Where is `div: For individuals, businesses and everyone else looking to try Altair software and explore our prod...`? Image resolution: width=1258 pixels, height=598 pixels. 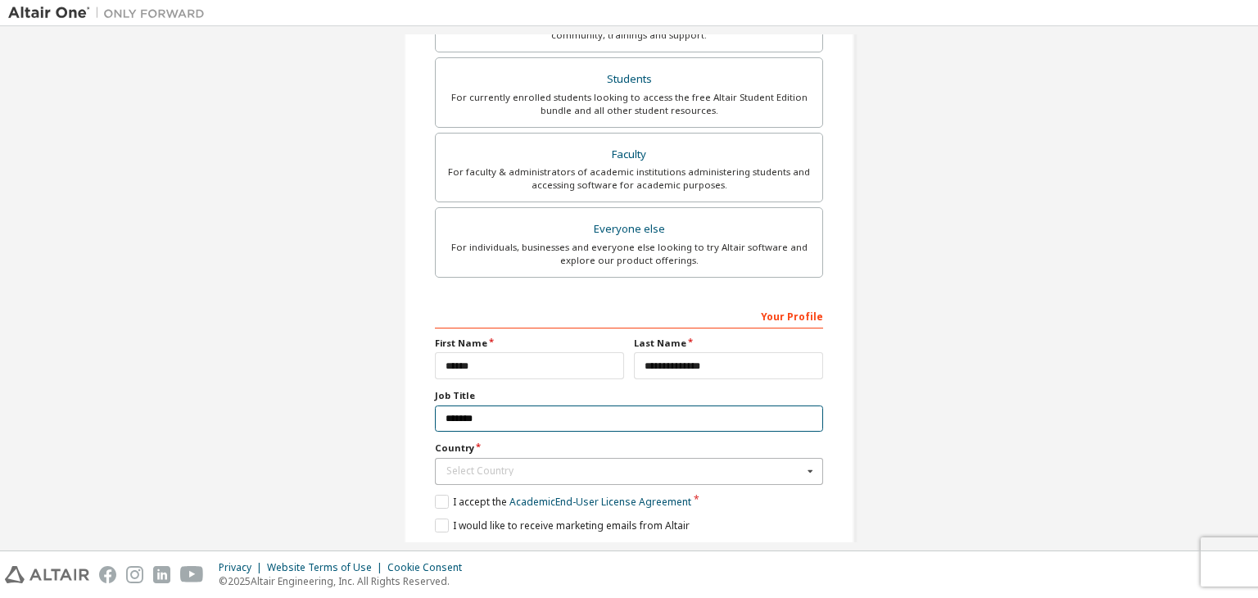
div: For individuals, businesses and everyone else looking to try Altair software and explore our prod... is located at coordinates (629, 254).